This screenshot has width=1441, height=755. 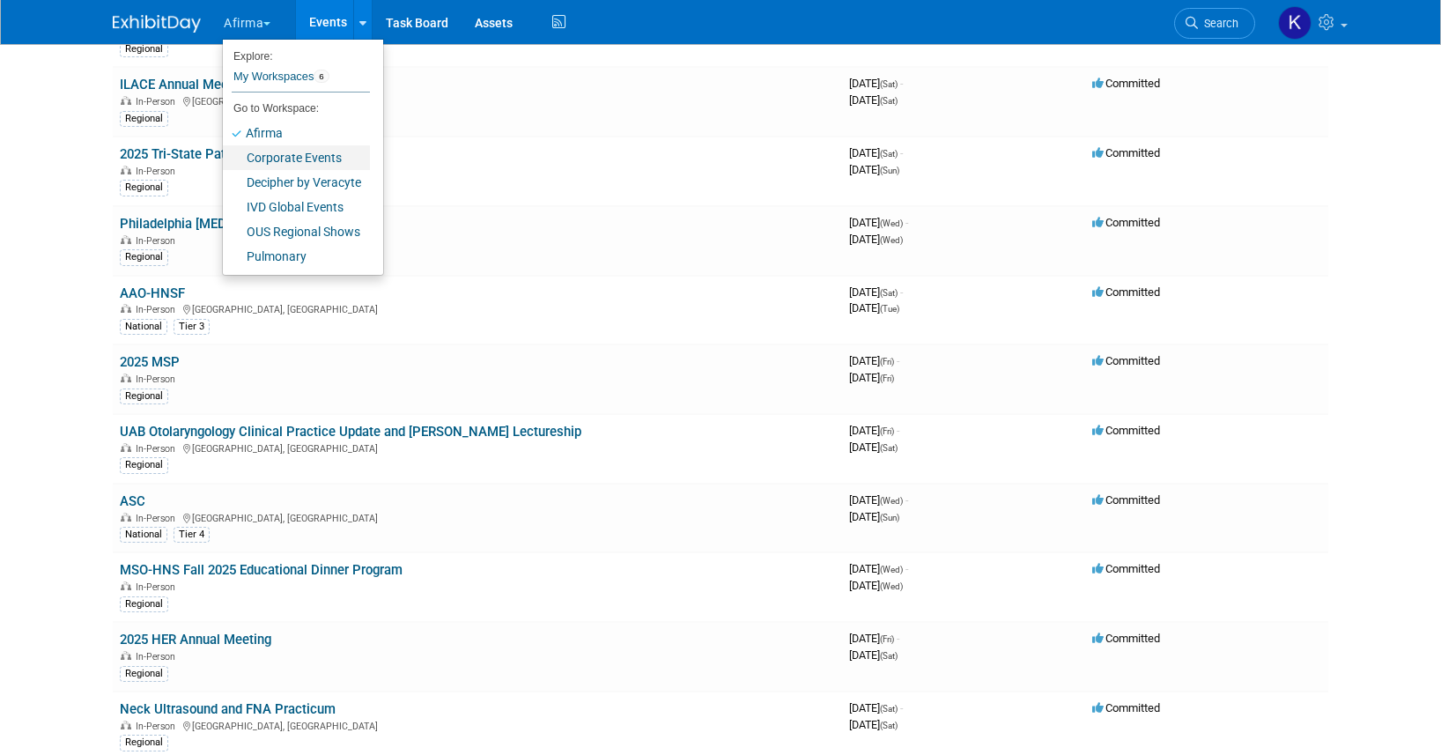 What do you see at coordinates (300, 77) in the screenshot?
I see `a: My Workspaces6` at bounding box center [300, 77].